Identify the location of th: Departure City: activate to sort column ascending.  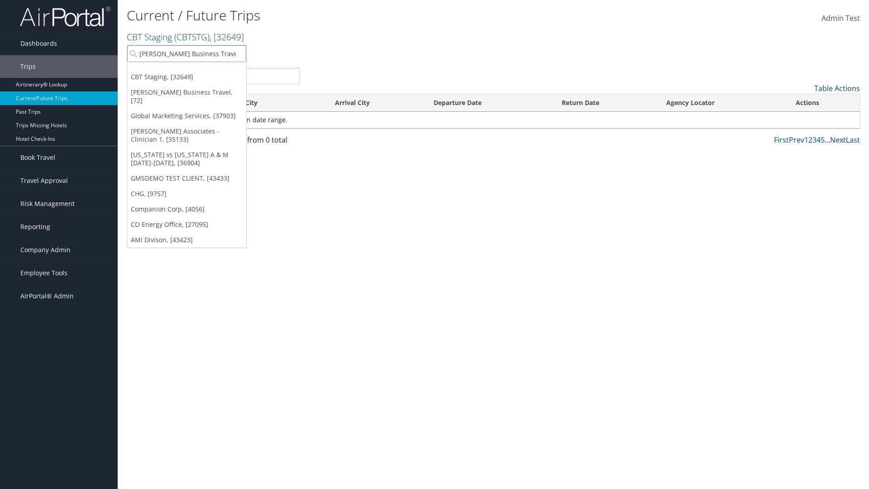
(265, 103).